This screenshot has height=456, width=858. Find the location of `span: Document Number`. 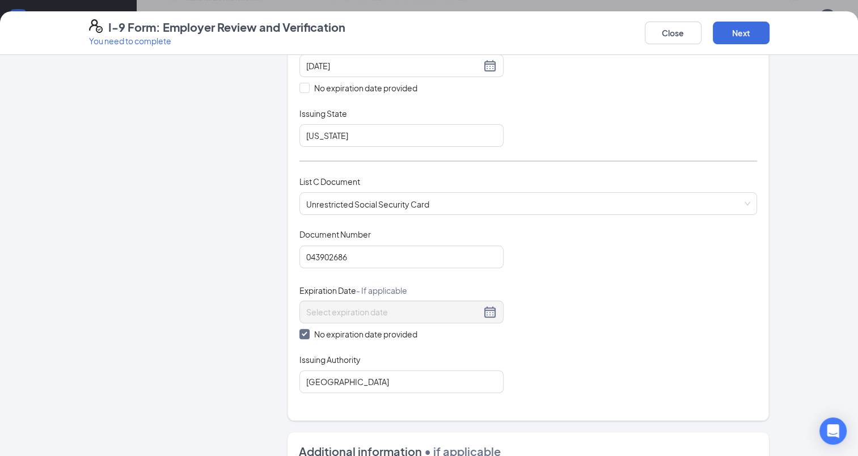

span: Document Number is located at coordinates (335, 234).